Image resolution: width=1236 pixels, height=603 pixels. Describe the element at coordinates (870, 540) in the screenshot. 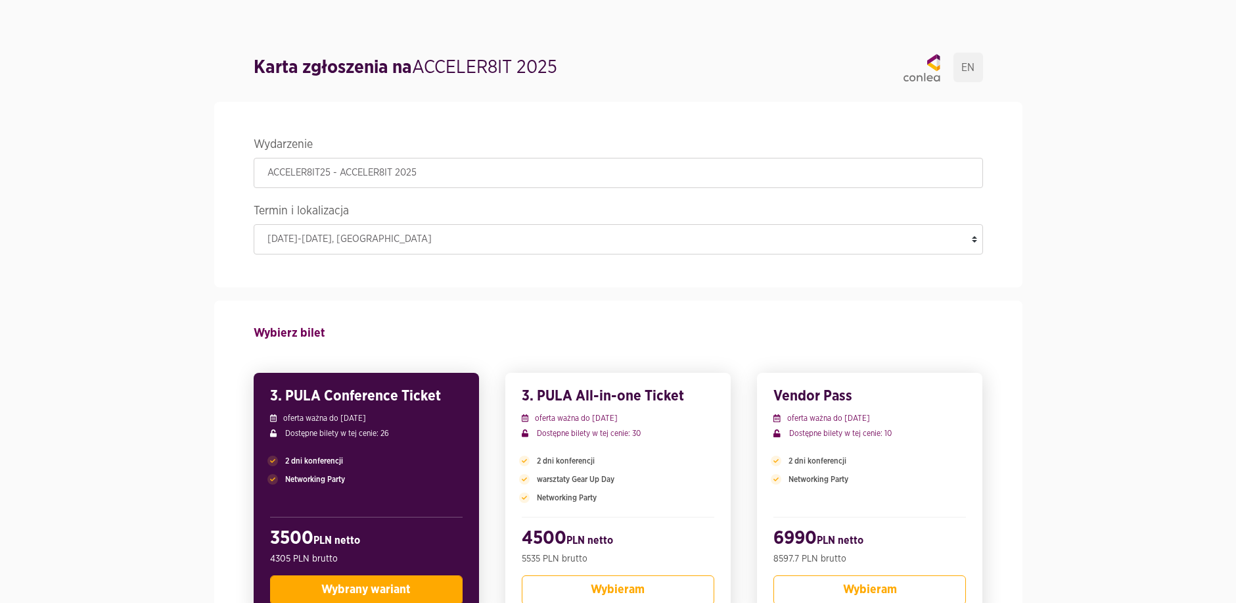

I see `h2: 6990` at that location.